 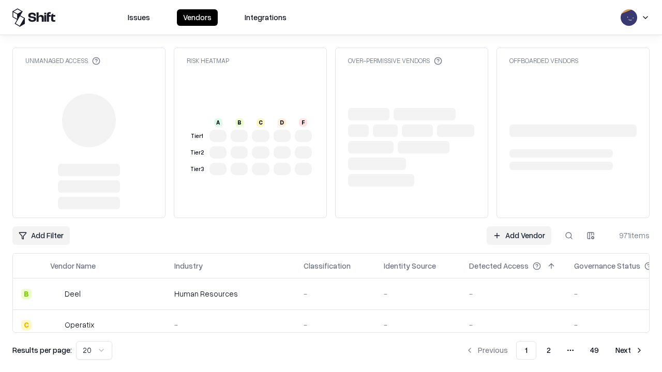 What do you see at coordinates (197, 136) in the screenshot?
I see `div: Tier 1` at bounding box center [197, 136].